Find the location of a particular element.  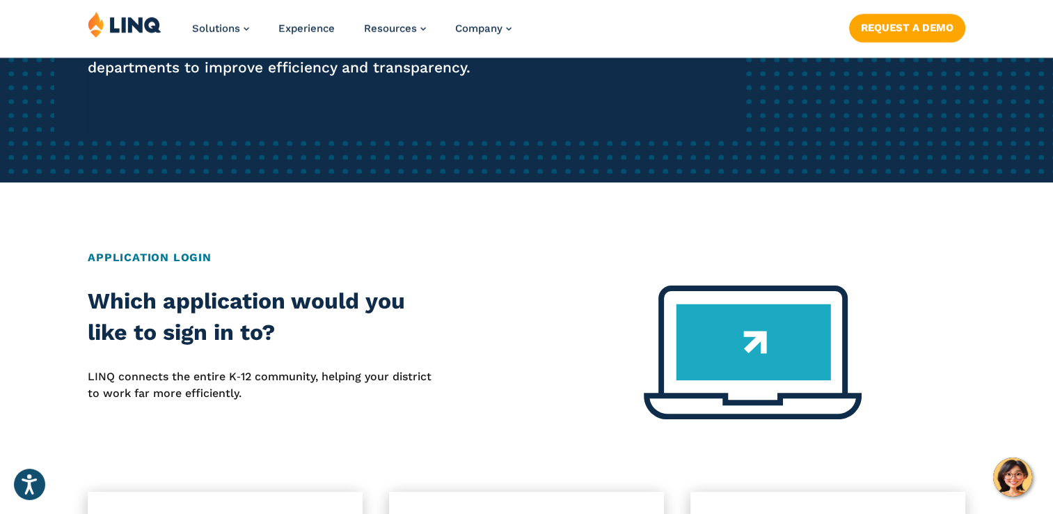

span: Resources is located at coordinates (390, 29).